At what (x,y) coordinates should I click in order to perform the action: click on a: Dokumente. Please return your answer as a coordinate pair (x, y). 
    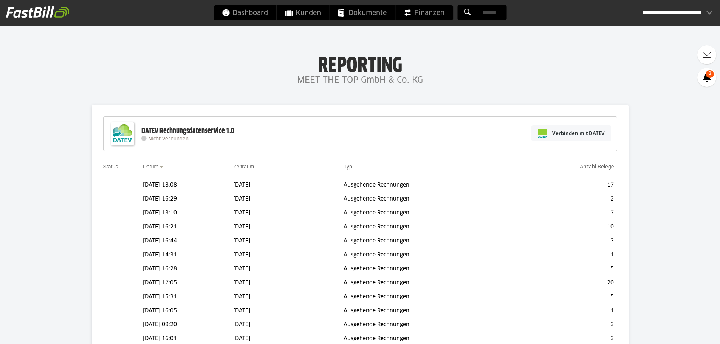
    Looking at the image, I should click on (362, 13).